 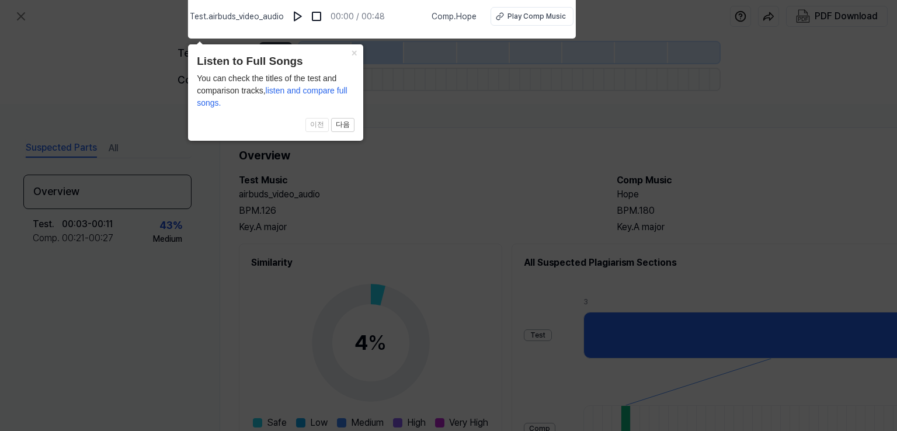 I want to click on div: 00:00 / 00:48, so click(x=357, y=16).